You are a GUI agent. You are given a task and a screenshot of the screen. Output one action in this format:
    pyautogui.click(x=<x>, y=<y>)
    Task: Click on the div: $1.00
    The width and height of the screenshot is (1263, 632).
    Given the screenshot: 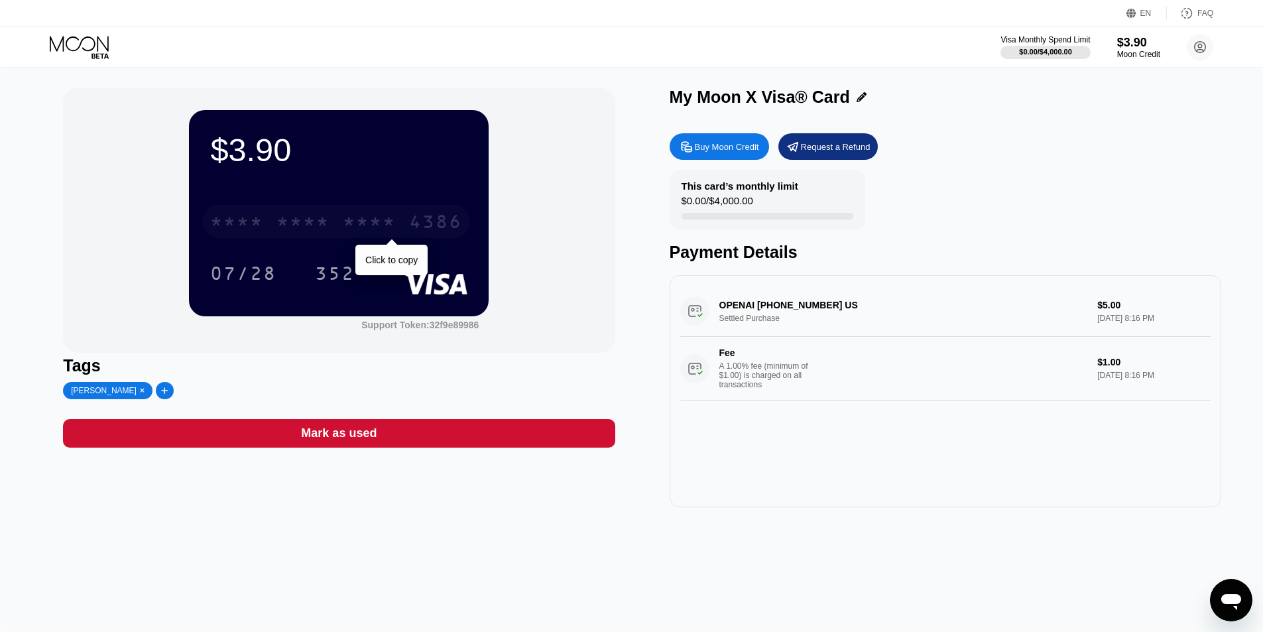 What is the action you would take?
    pyautogui.click(x=1154, y=362)
    